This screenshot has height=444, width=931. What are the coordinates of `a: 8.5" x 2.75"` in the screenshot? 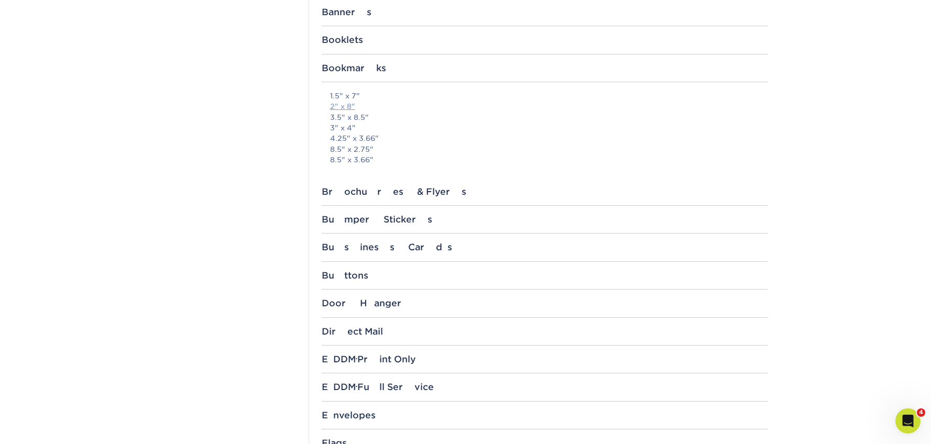 It's located at (352, 149).